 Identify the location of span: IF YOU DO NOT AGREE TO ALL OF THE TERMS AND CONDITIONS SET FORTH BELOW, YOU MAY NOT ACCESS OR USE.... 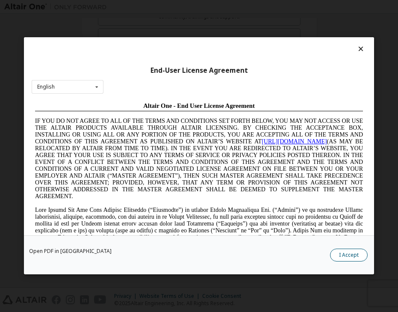
(167, 59).